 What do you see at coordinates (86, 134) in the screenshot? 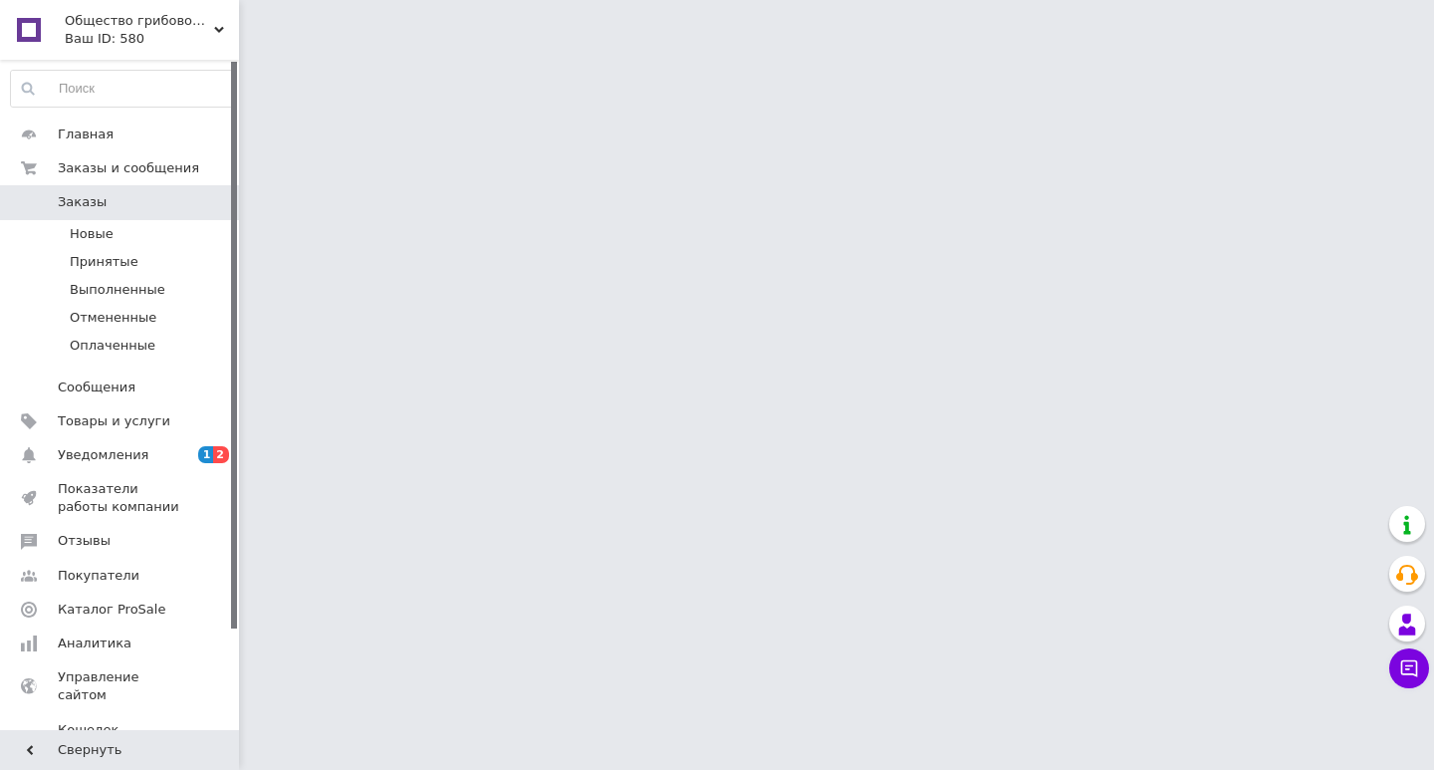
I see `span: Главная` at bounding box center [86, 134].